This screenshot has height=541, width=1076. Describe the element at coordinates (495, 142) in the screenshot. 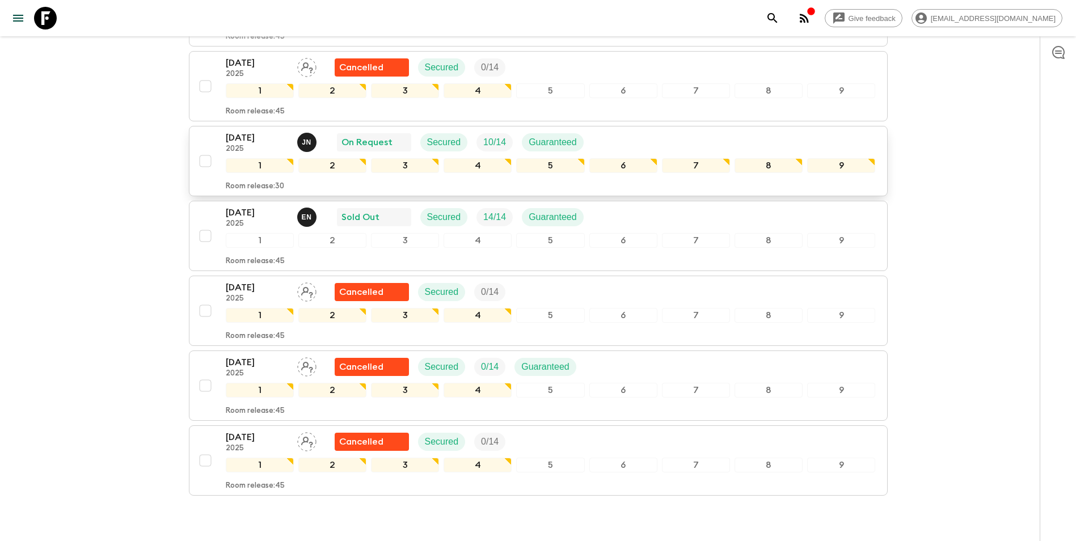

I see `p: 10 / 14` at that location.